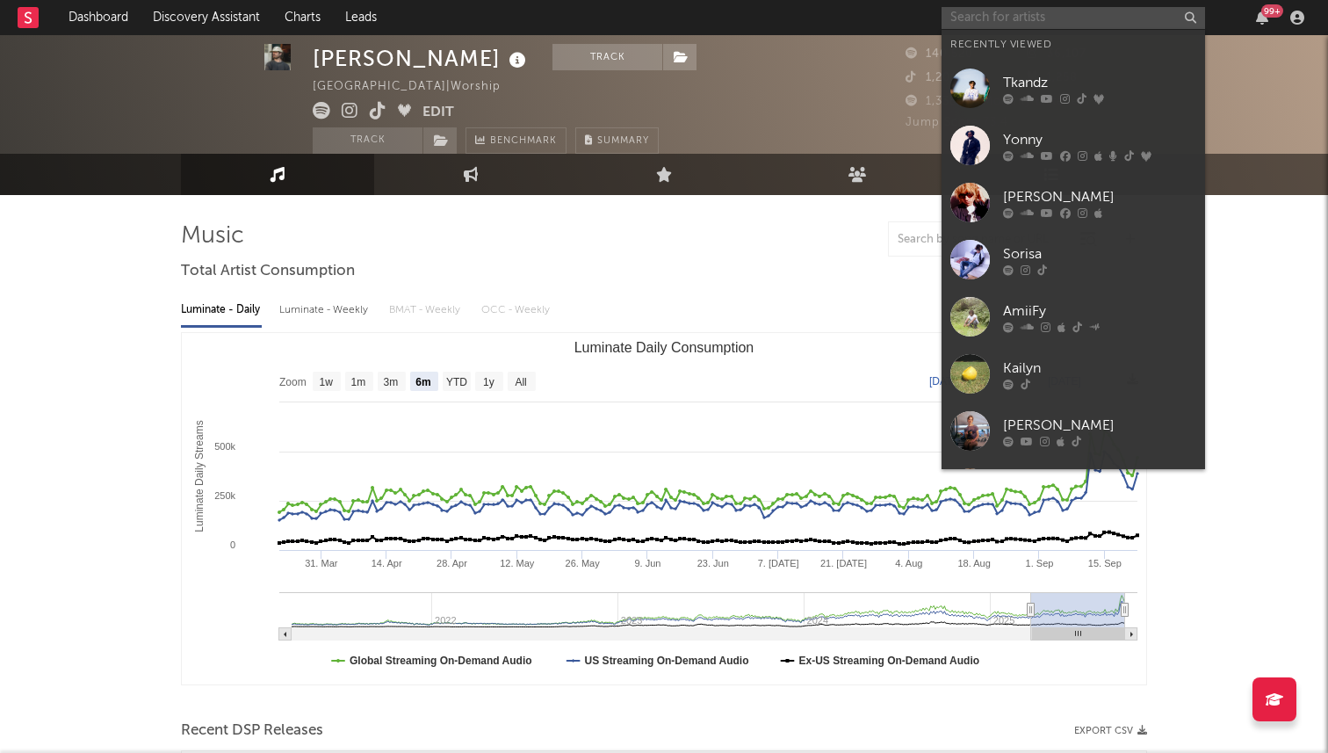  I want to click on text: 1m, so click(358, 382).